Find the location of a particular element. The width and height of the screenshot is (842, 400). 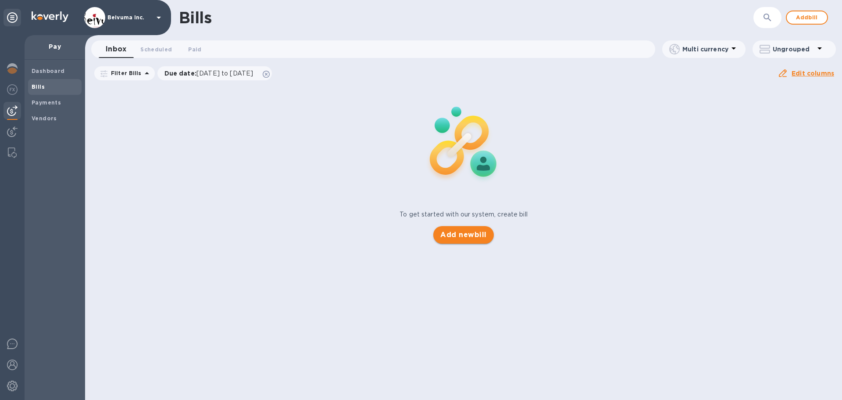

u: Edit columns is located at coordinates (813, 73).